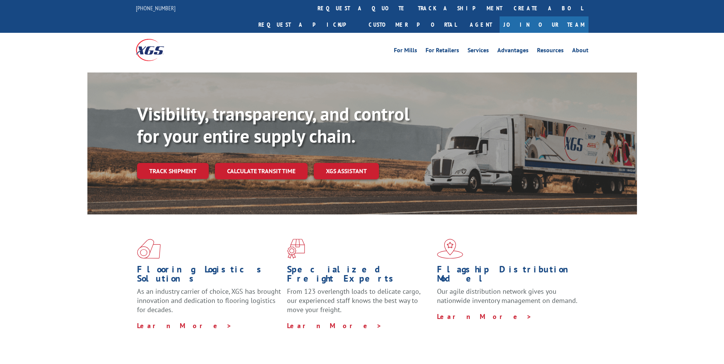  Describe the element at coordinates (550, 52) in the screenshot. I see `a: Resources` at that location.